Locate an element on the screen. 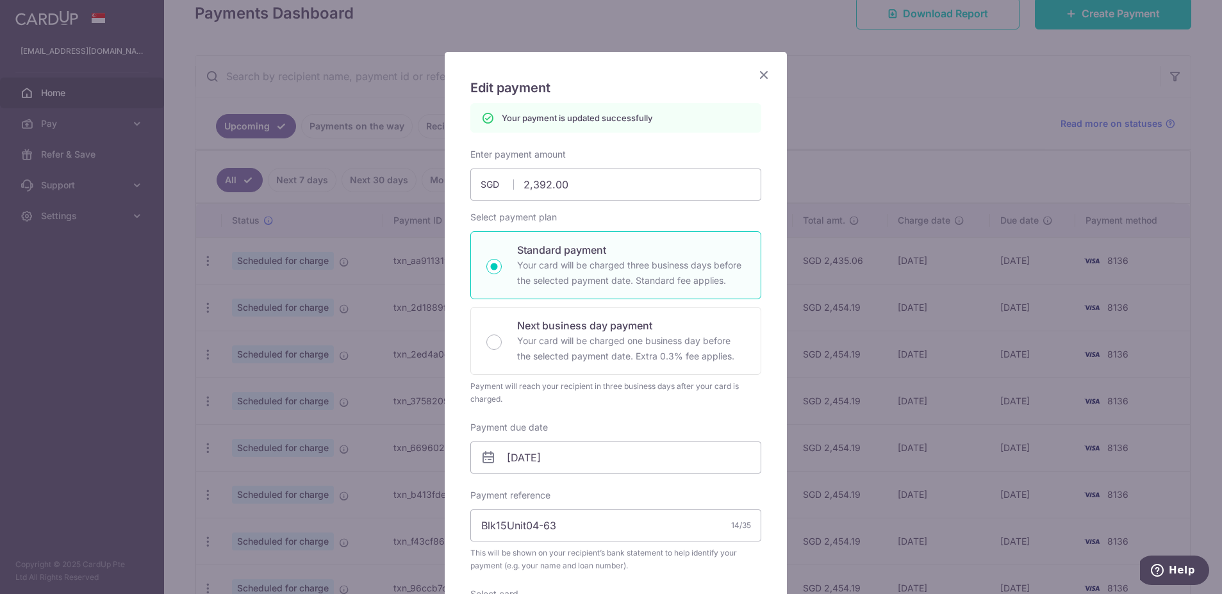  h5: Edit payment is located at coordinates (616, 88).